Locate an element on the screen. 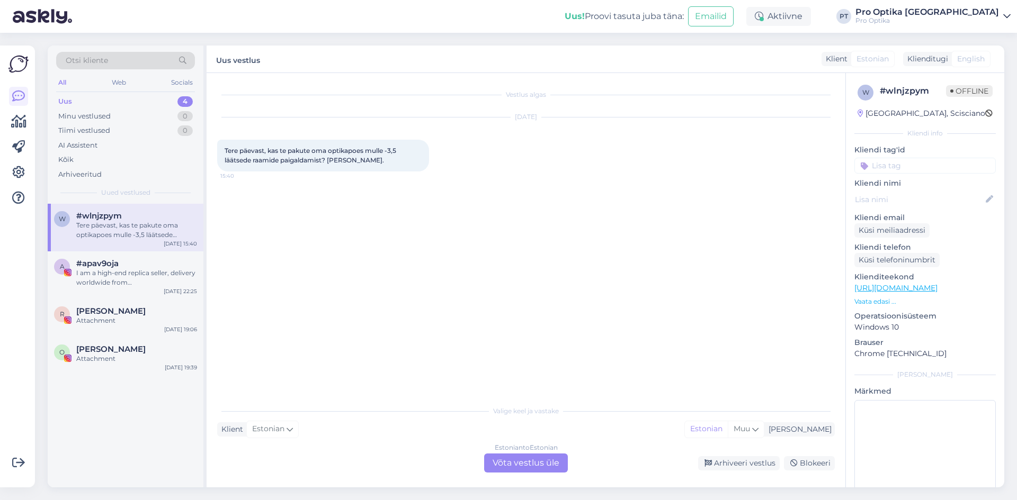 The width and height of the screenshot is (1017, 500). div: Aktiivne is located at coordinates (778, 16).